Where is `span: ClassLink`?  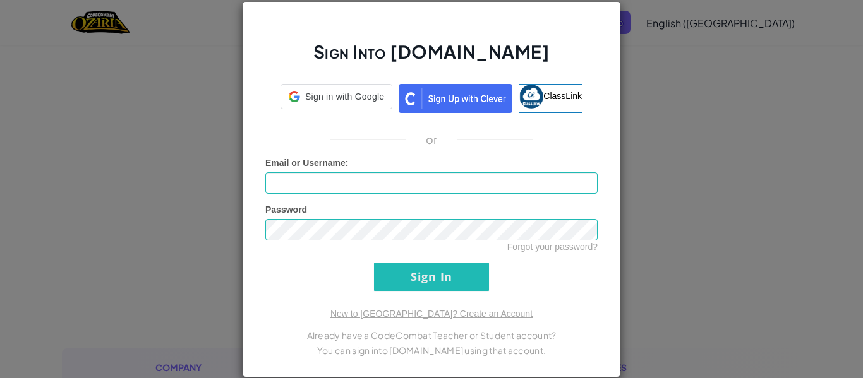
span: ClassLink is located at coordinates (562, 95).